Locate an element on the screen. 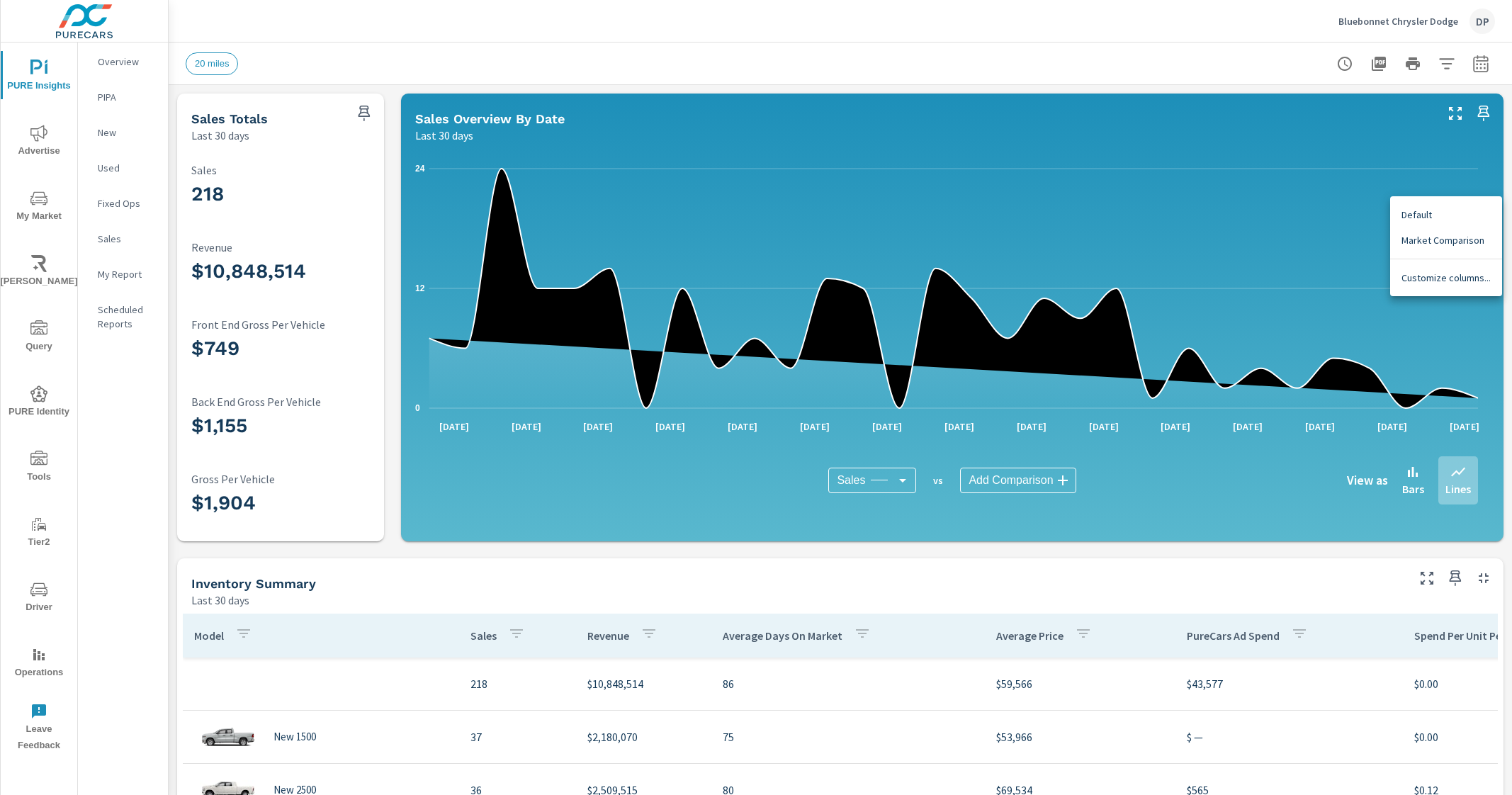 Image resolution: width=1512 pixels, height=795 pixels. span: Customize columns... is located at coordinates (1446, 278).